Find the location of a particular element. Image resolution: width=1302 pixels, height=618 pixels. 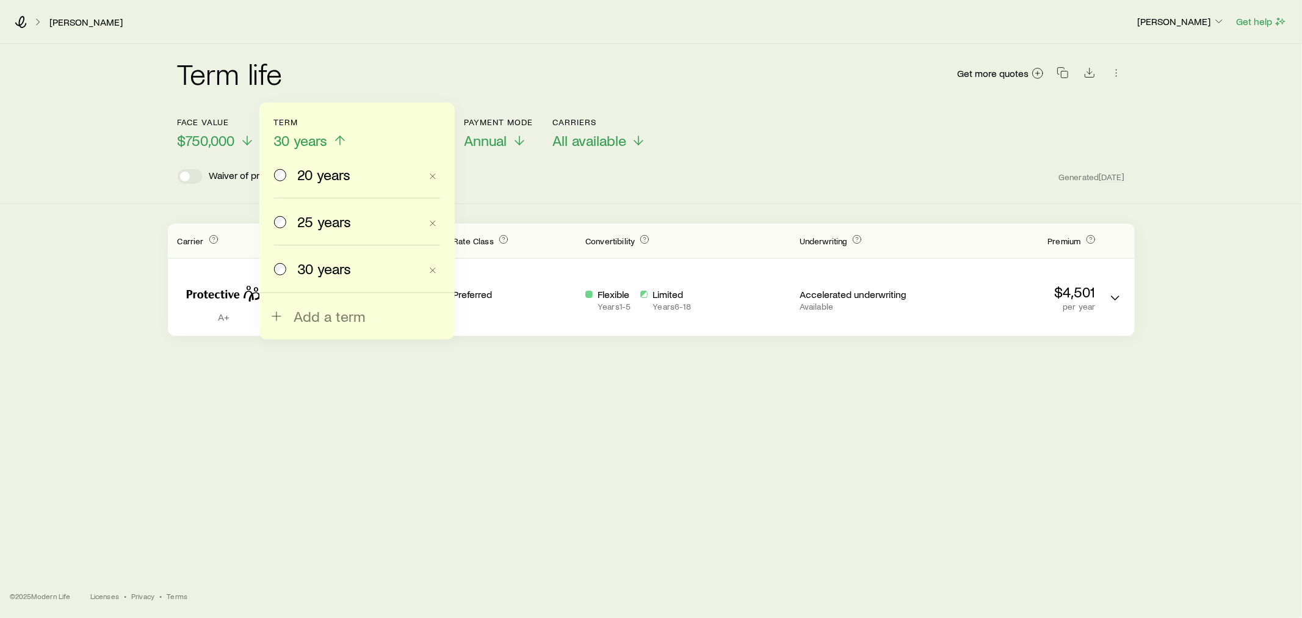

span: $750,000 is located at coordinates (206, 140).